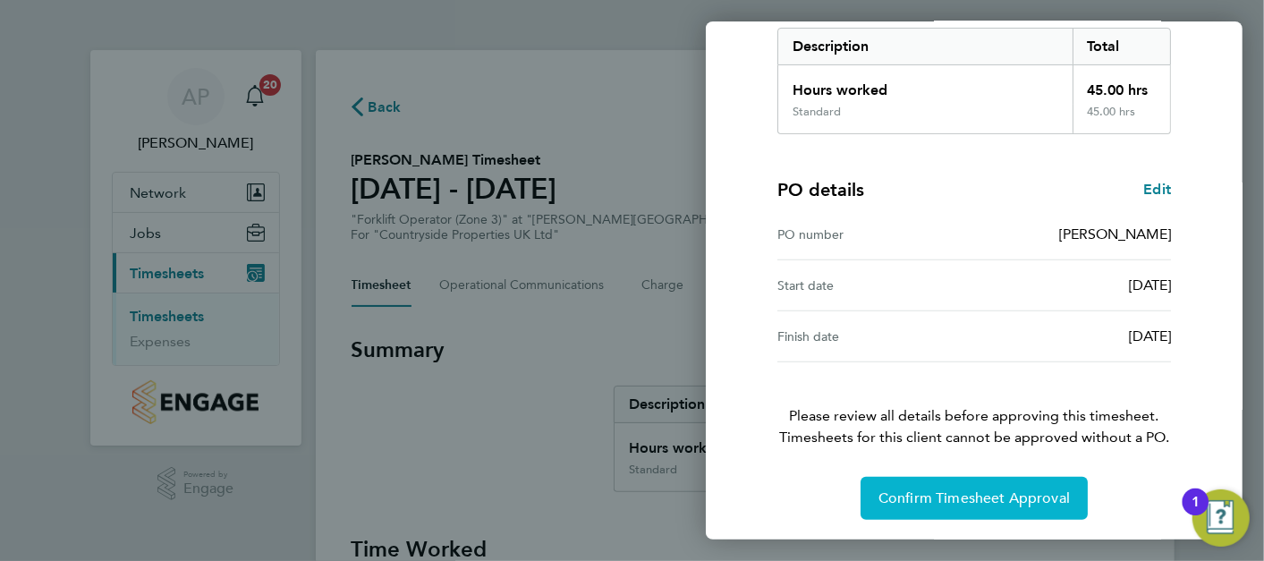  I want to click on button: Confirm Timesheet Approval, so click(974, 498).